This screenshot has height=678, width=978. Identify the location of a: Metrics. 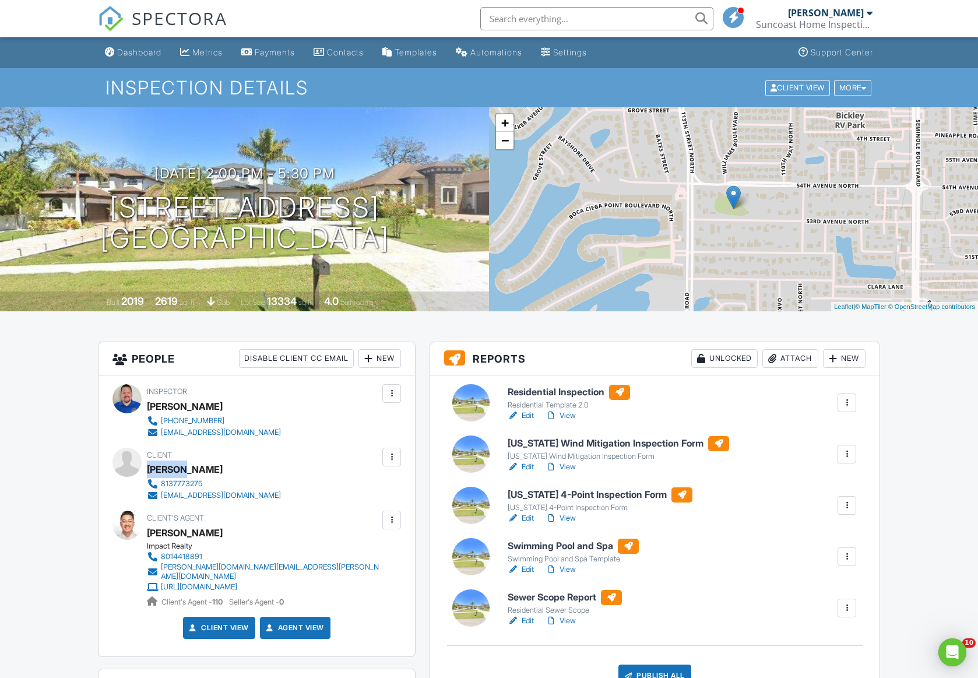
(201, 52).